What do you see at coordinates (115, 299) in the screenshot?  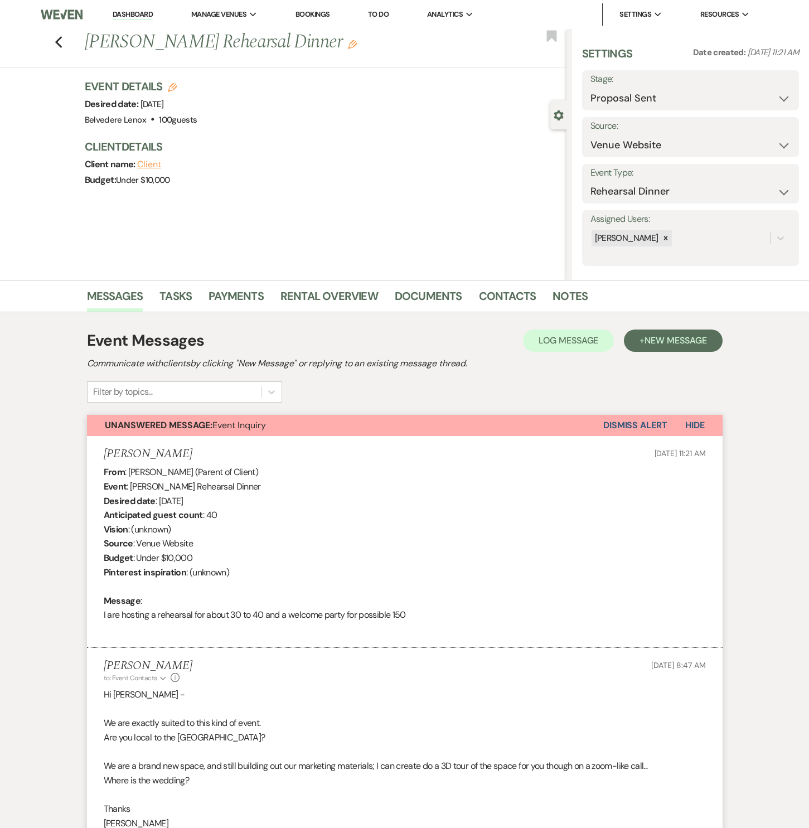 I see `a: Messages` at bounding box center [115, 299].